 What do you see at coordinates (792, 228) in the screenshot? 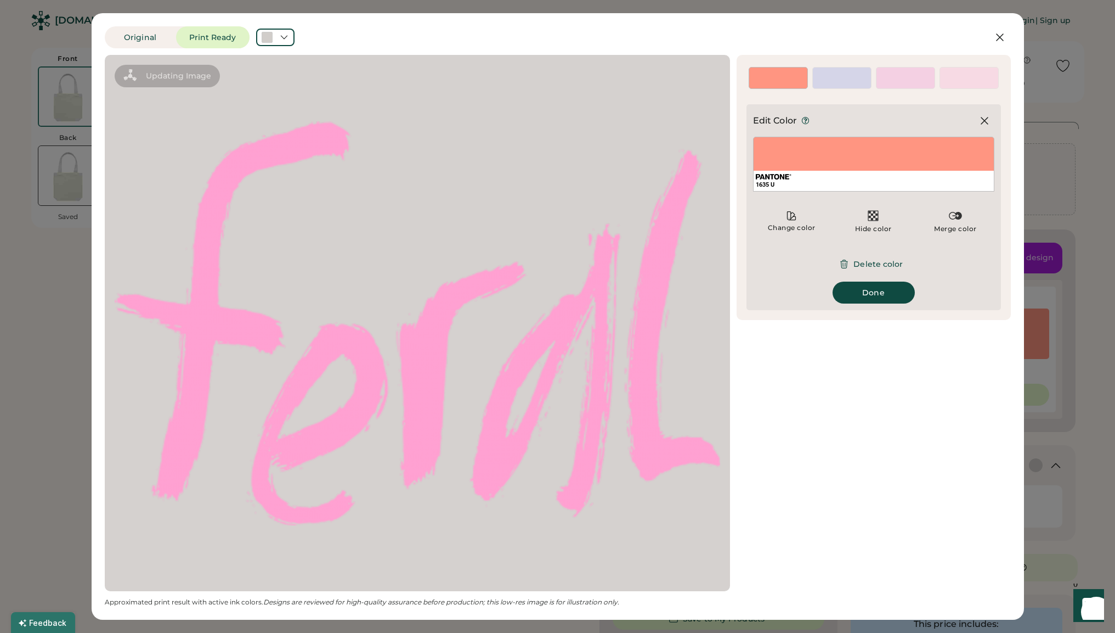
I see `div: Change color` at bounding box center [792, 228].